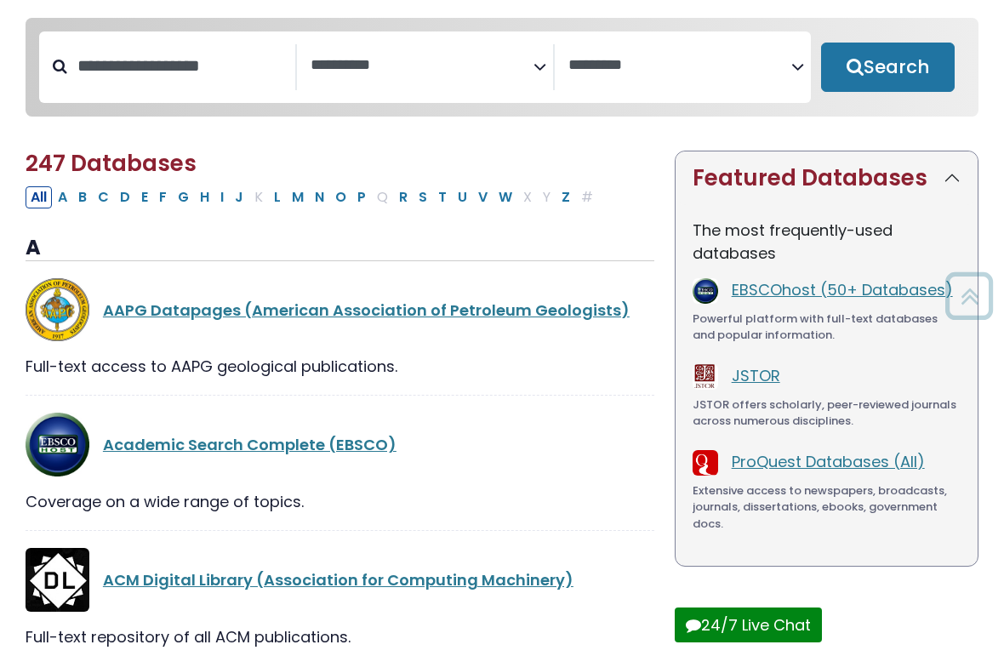 The width and height of the screenshot is (1004, 656). Describe the element at coordinates (339, 636) in the screenshot. I see `div: Full-text repository of all ACM publications.` at that location.